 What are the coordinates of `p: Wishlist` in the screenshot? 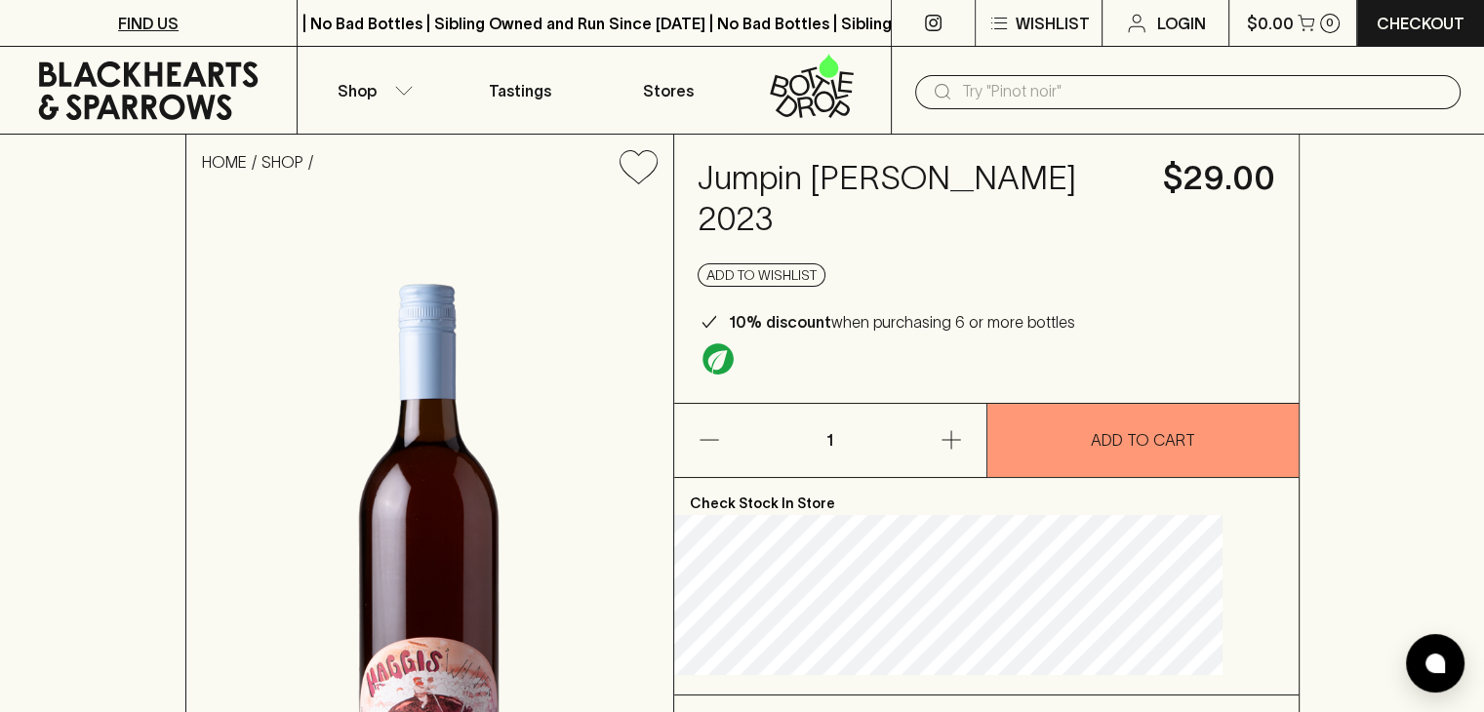 It's located at (1051, 23).